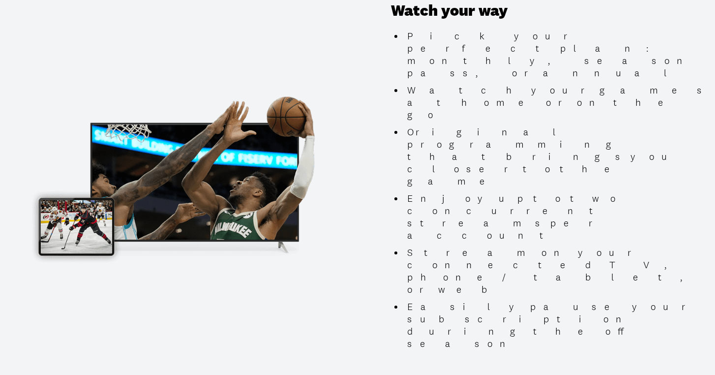 This screenshot has width=715, height=375. Describe the element at coordinates (557, 217) in the screenshot. I see `li: Enjoy up to two concurrent streams per account` at that location.